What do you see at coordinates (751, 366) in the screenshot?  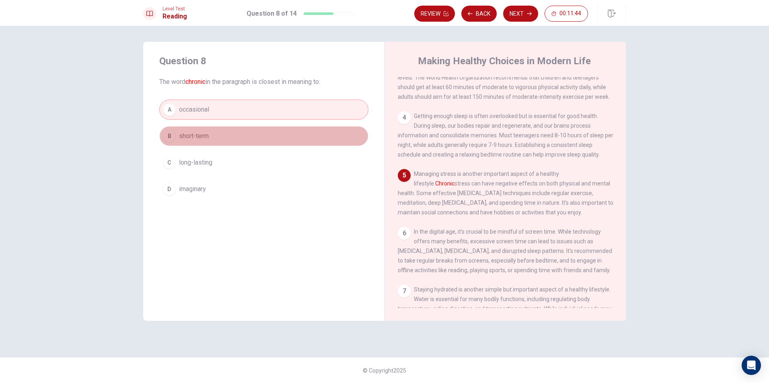 I see `div: Open Intercom Messenger` at bounding box center [751, 366].